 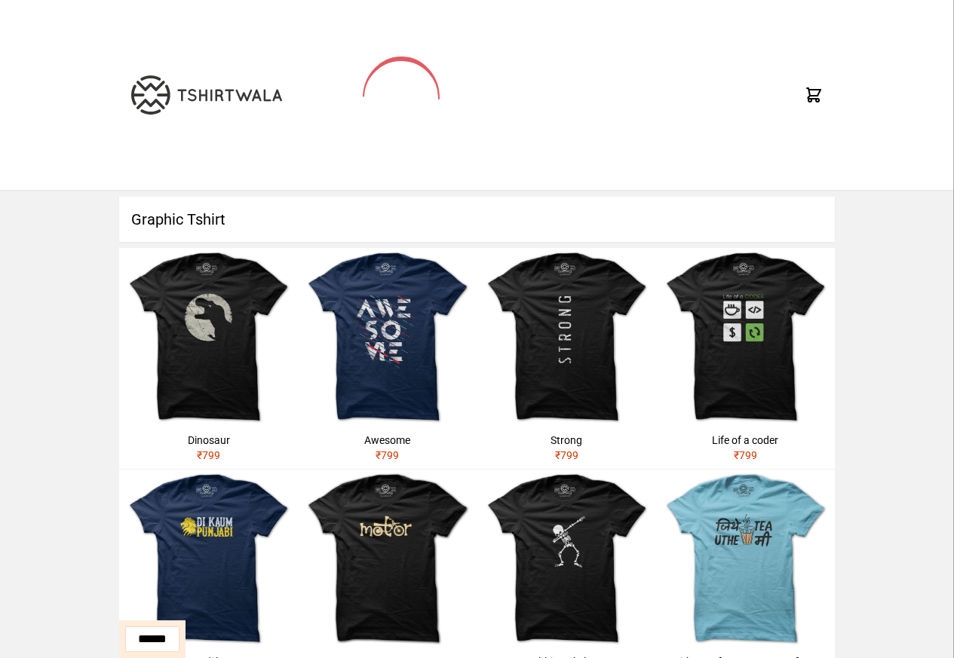 I want to click on h1: Graphic Tshirt, so click(x=476, y=219).